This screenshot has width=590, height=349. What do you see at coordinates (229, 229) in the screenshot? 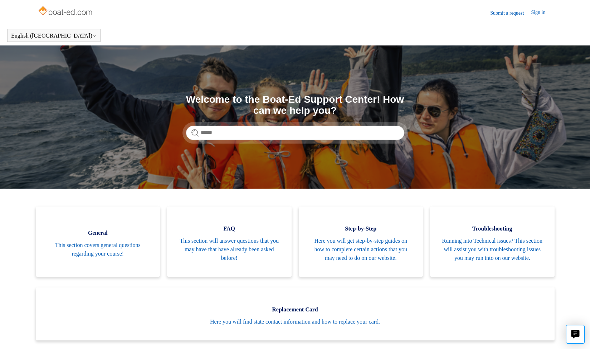
I see `span: FAQ` at bounding box center [229, 229].